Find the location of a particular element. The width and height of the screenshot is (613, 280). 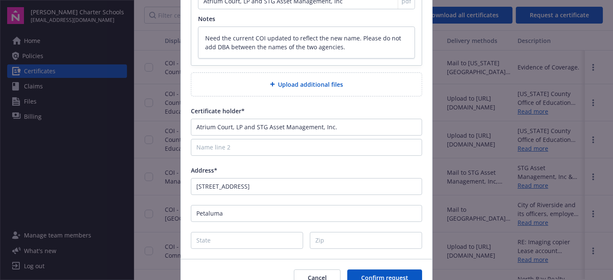

div: Upload additional files is located at coordinates (307, 84).